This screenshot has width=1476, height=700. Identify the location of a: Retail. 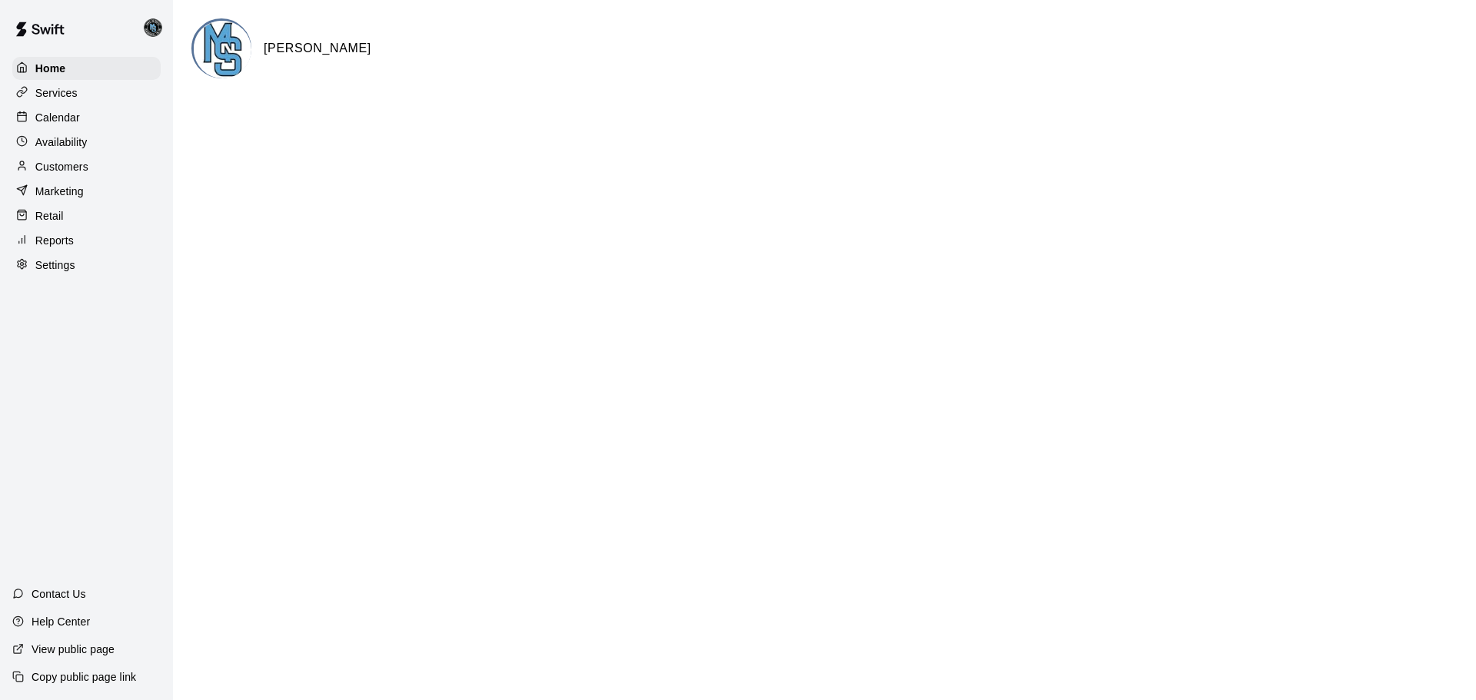
(86, 216).